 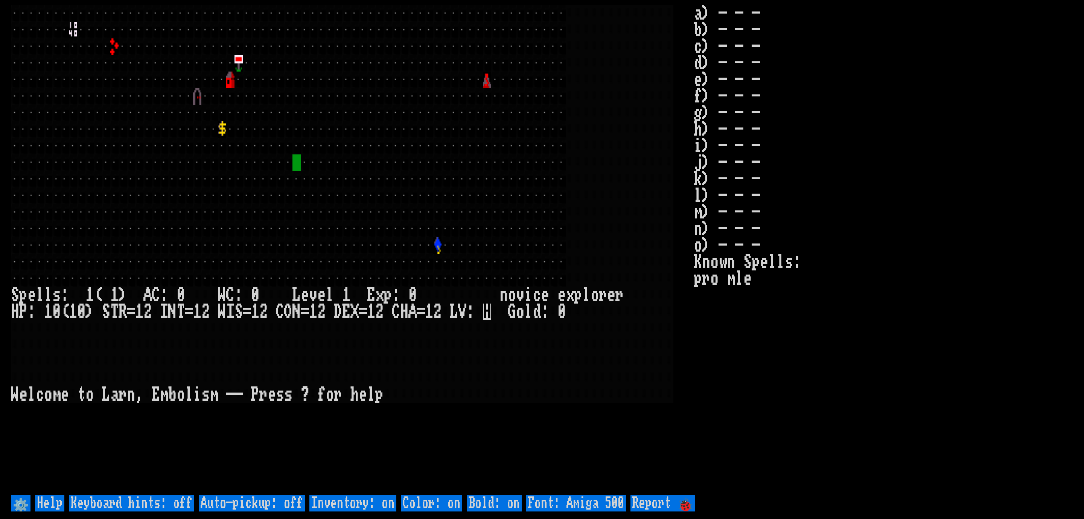 I want to click on div: P, so click(x=23, y=312).